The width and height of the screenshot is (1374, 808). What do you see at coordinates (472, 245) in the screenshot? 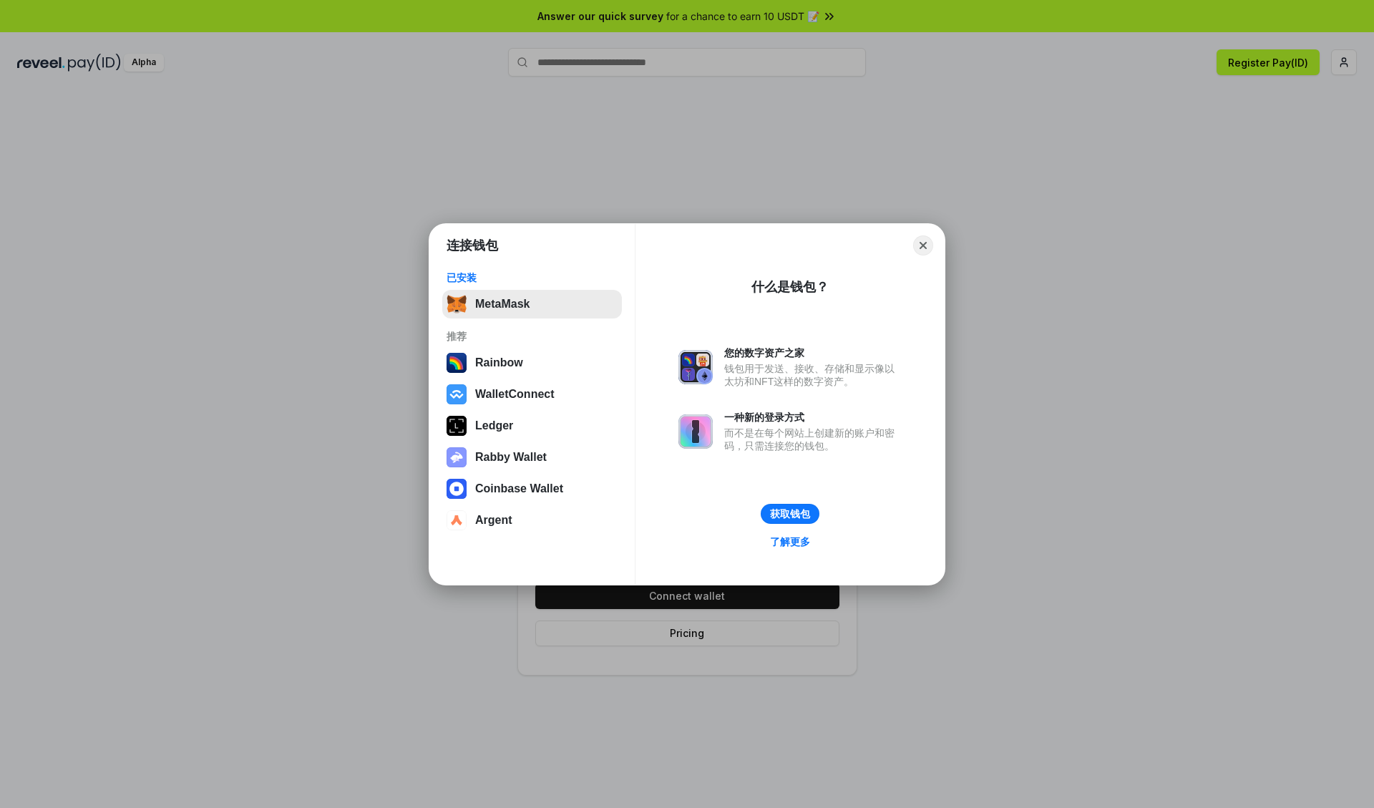
I see `h1: 连接钱包` at bounding box center [472, 245].